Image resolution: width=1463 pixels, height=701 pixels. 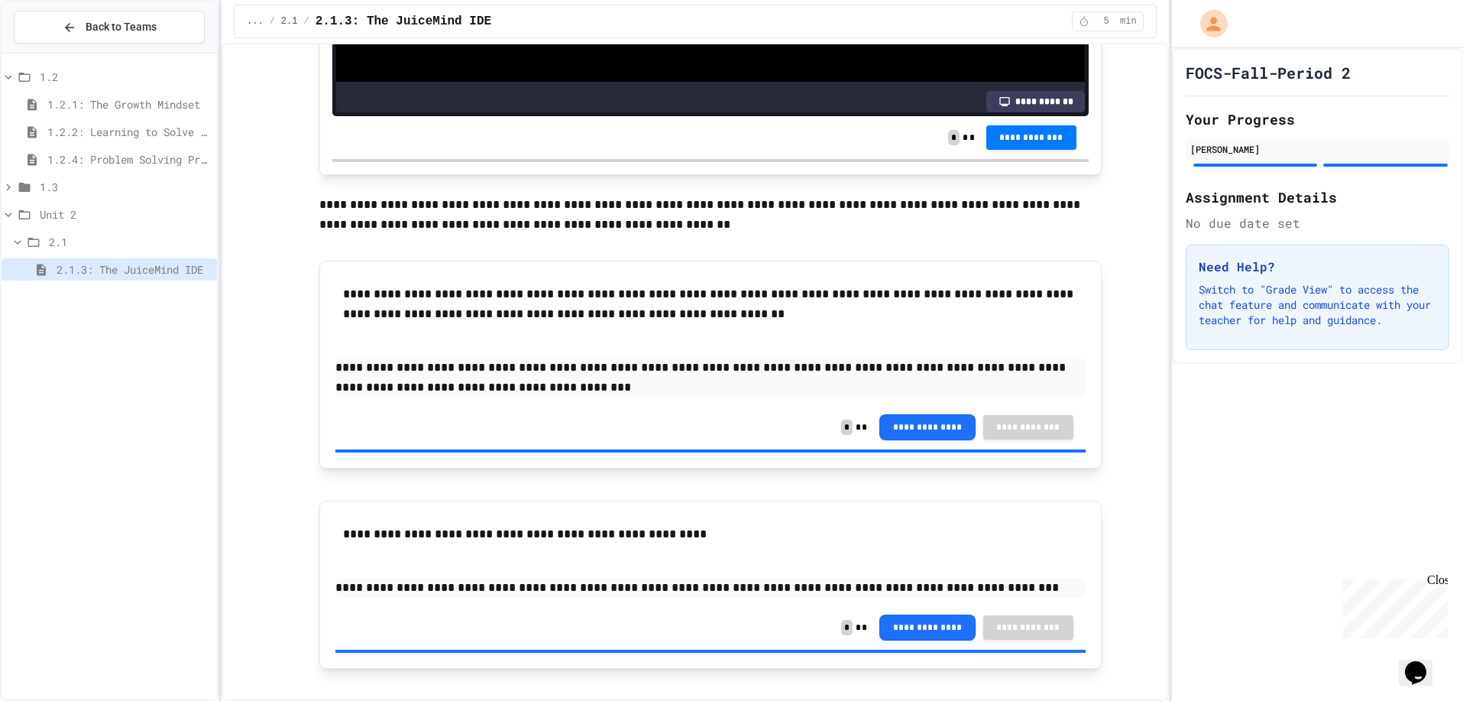 I want to click on span: 1.2.2: Learning to Solve Hard Problems, so click(x=129, y=131).